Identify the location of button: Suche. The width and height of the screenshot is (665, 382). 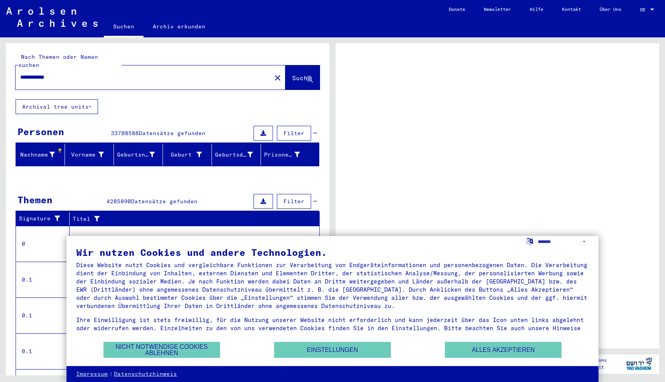
(303, 77).